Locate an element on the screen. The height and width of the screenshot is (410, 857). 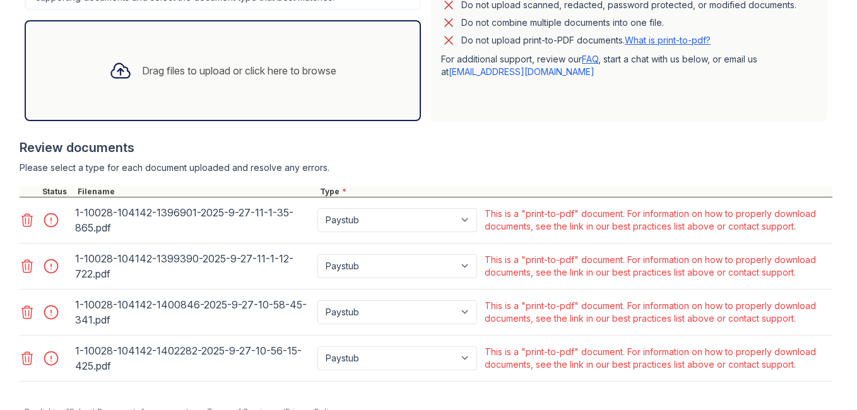
div: 1-10028-104142-1396901-2025-9-27-11-1-35-865.pdf is located at coordinates (194, 220).